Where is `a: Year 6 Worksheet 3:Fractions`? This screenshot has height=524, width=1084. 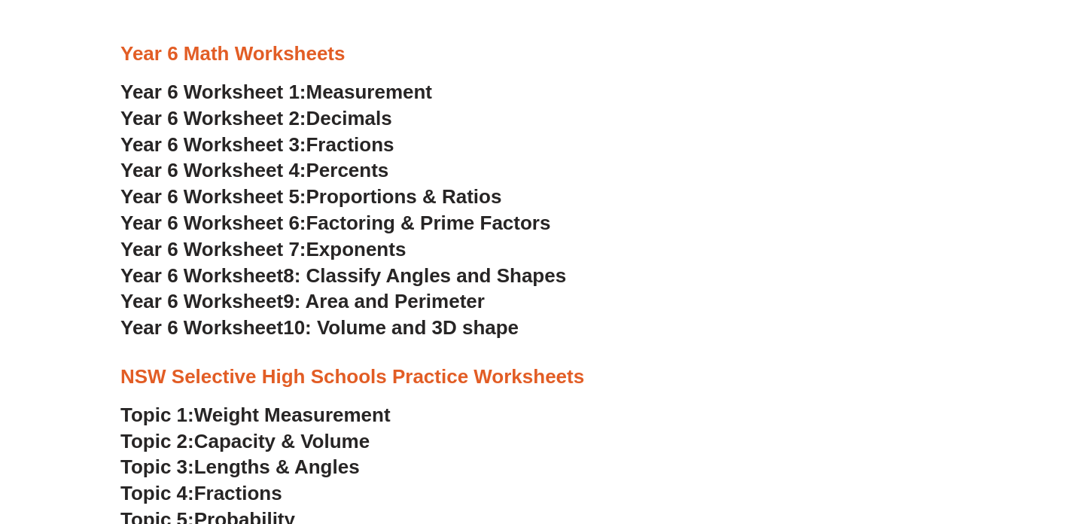
a: Year 6 Worksheet 3:Fractions is located at coordinates (257, 145).